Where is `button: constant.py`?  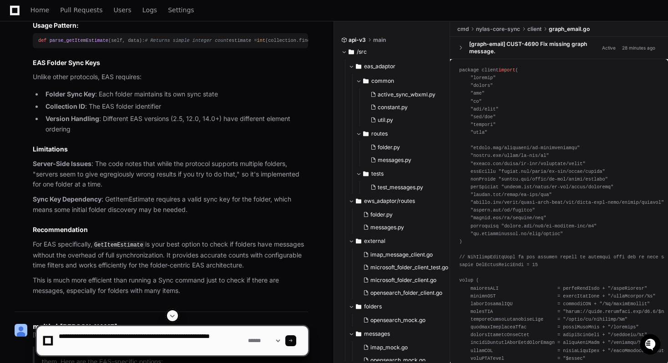
button: constant.py is located at coordinates (406, 107).